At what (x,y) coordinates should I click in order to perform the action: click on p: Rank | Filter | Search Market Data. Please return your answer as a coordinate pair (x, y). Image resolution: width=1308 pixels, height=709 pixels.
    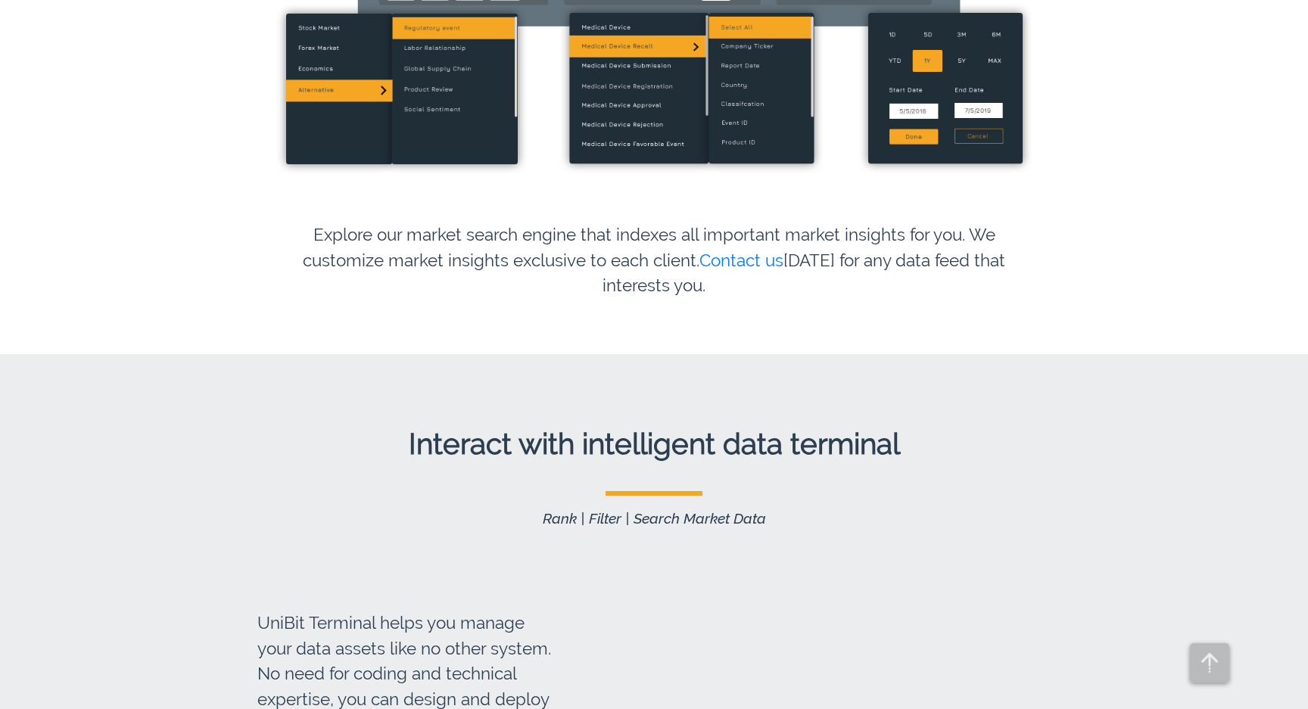
    Looking at the image, I should click on (654, 519).